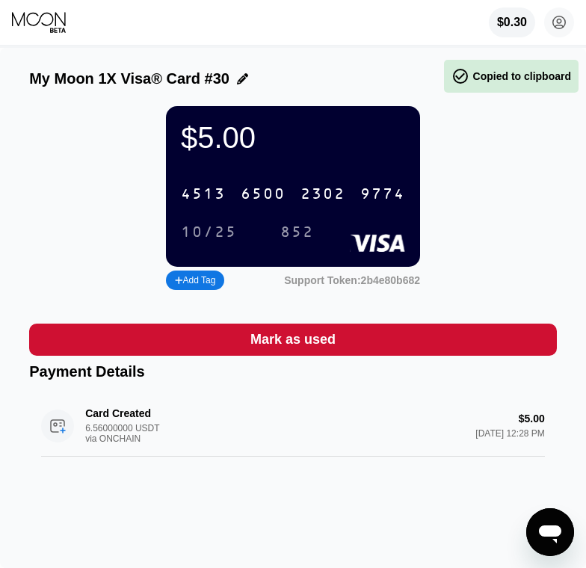 This screenshot has width=586, height=568. What do you see at coordinates (203, 194) in the screenshot?
I see `div: 4513` at bounding box center [203, 194].